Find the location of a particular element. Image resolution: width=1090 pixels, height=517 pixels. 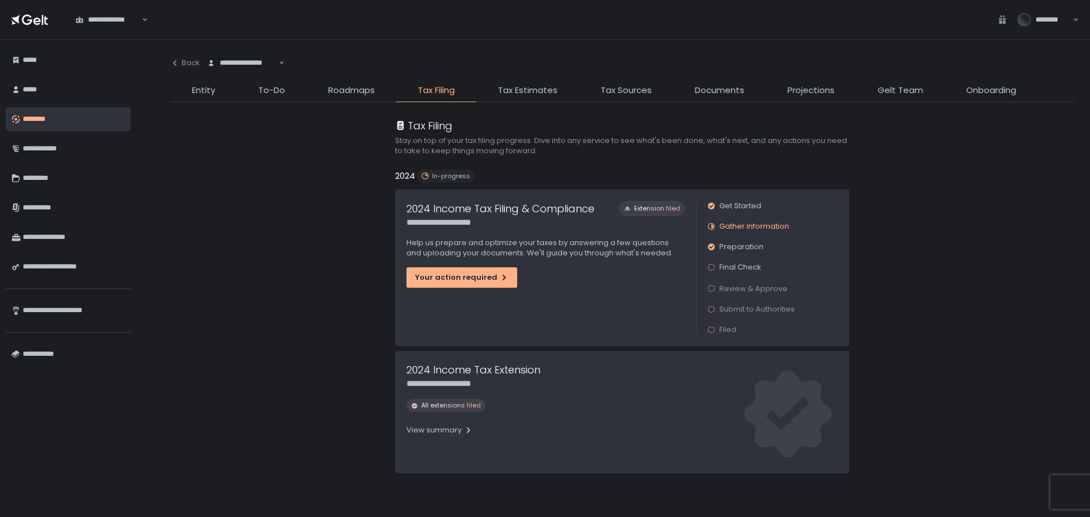

span: Entity is located at coordinates (203, 90).